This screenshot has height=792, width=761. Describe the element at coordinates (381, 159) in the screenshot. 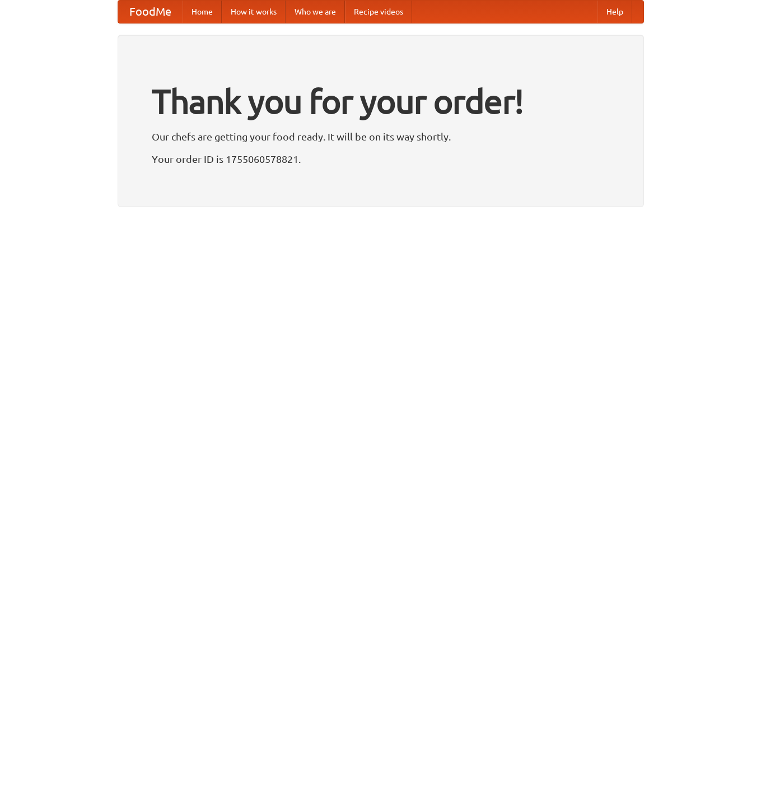

I see `p: Your order ID is 1755060578821.` at that location.